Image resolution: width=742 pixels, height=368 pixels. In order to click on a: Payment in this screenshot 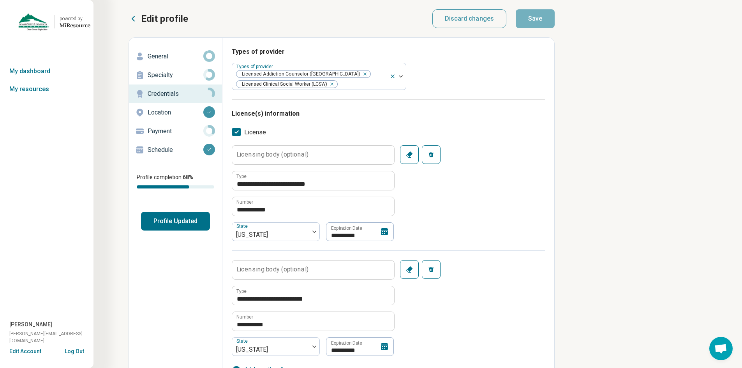, I will do `click(175, 131)`.